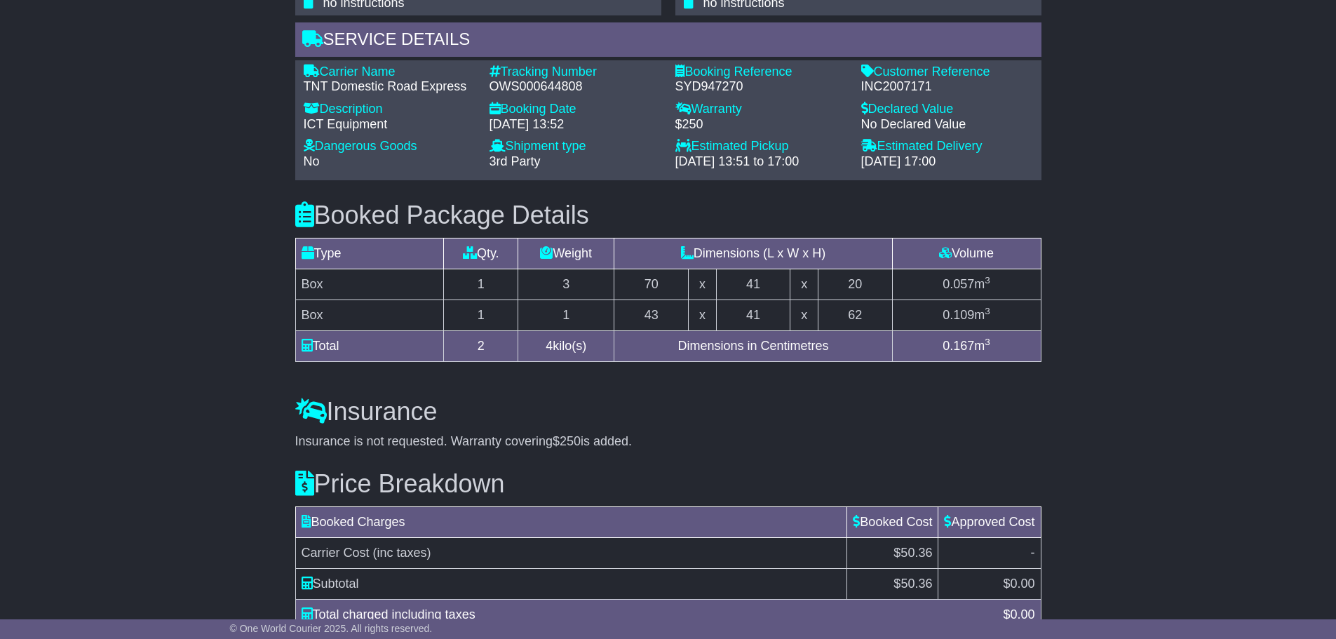  I want to click on div: TNT Domestic Road Express, so click(389, 87).